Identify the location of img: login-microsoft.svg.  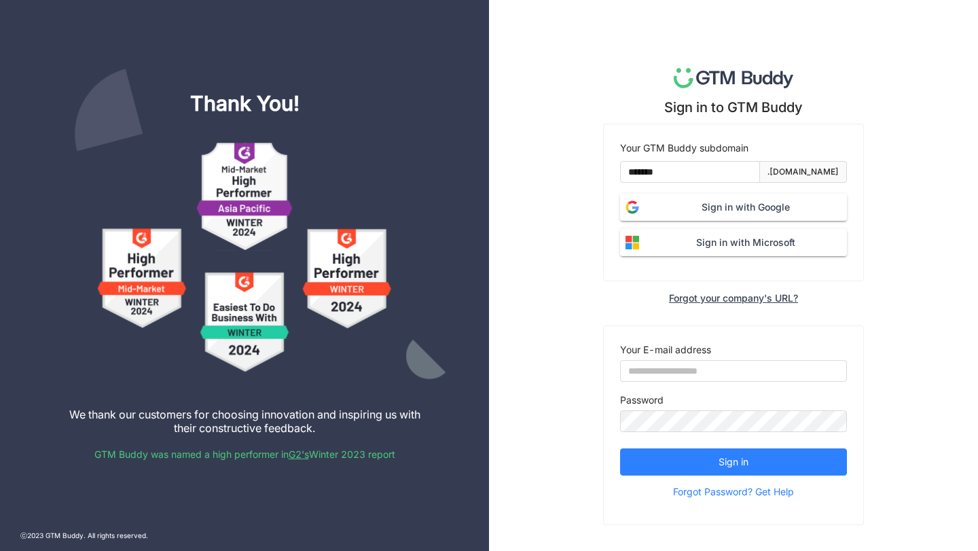
(633, 243).